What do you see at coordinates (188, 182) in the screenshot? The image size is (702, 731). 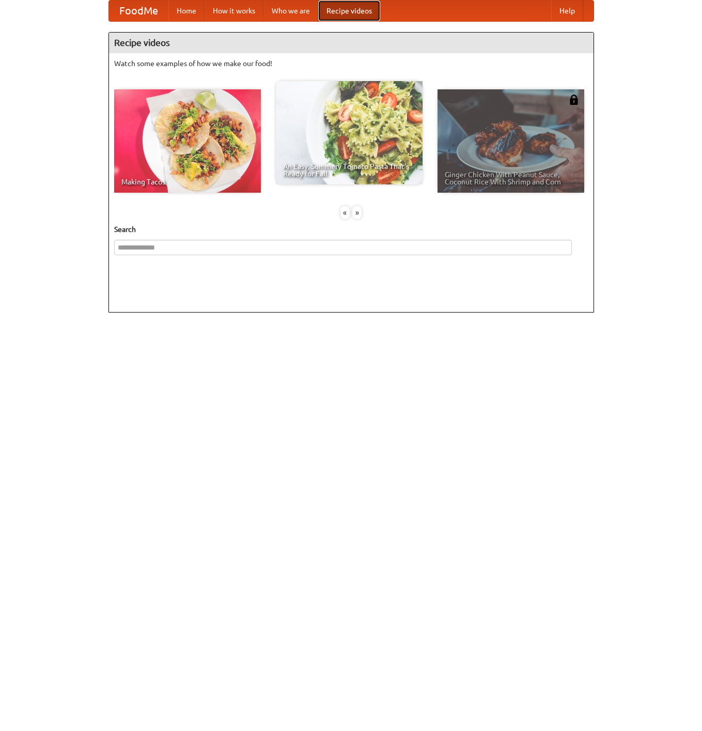 I see `span: Making Tacos` at bounding box center [188, 182].